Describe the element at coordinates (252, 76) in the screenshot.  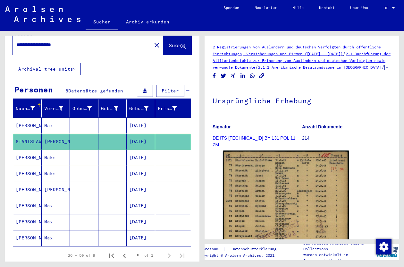
I see `button: Share on WhatsApp` at that location.